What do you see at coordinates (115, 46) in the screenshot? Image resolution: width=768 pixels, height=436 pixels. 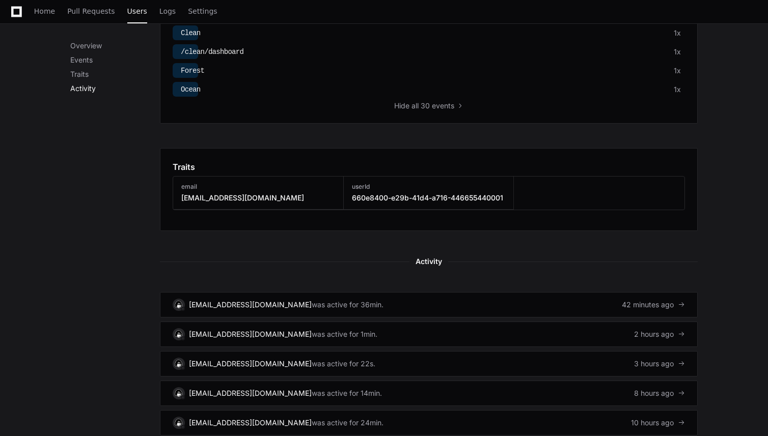 I see `p: Overview` at bounding box center [115, 46].